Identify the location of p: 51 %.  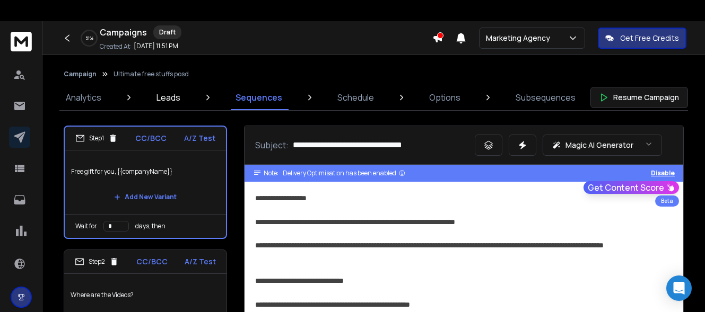
(89, 38).